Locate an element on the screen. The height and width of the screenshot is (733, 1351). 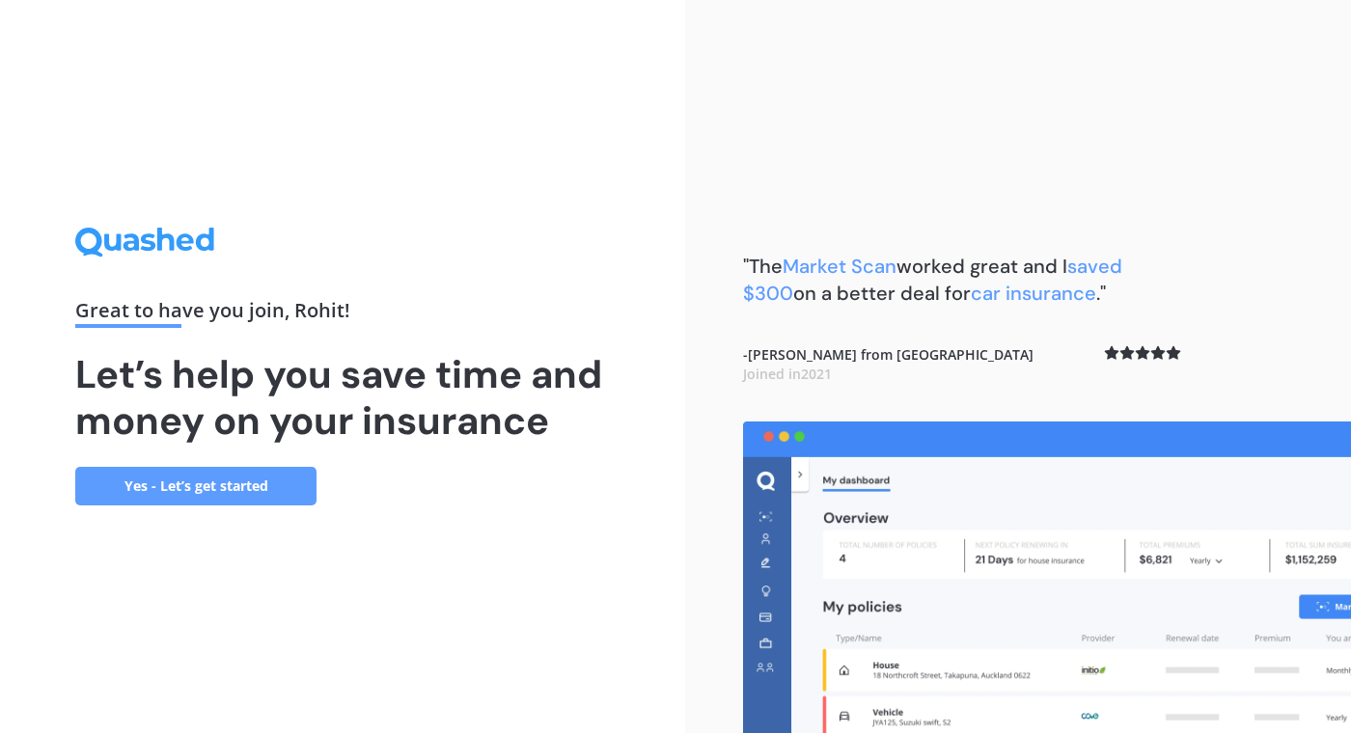
div: Great to have you join , Rohit ! is located at coordinates (343, 315).